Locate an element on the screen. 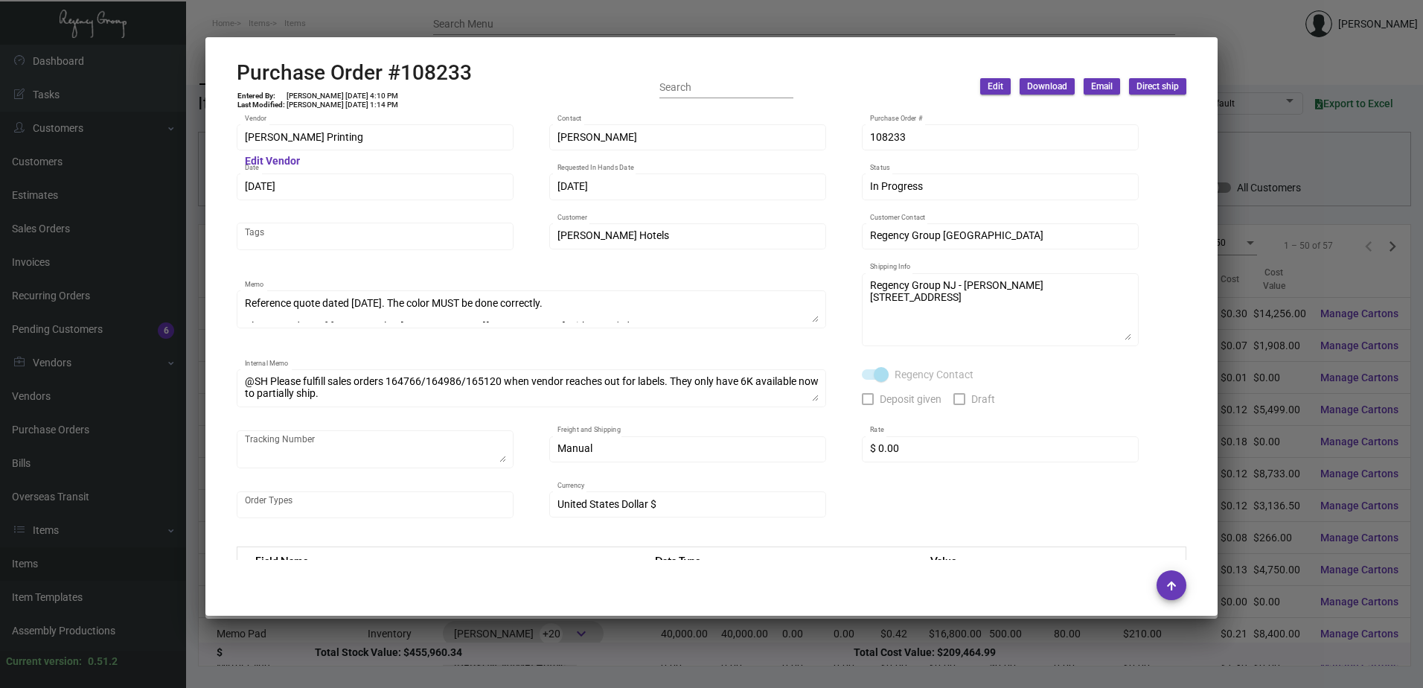 Image resolution: width=1423 pixels, height=688 pixels. button: Direct ship is located at coordinates (1157, 86).